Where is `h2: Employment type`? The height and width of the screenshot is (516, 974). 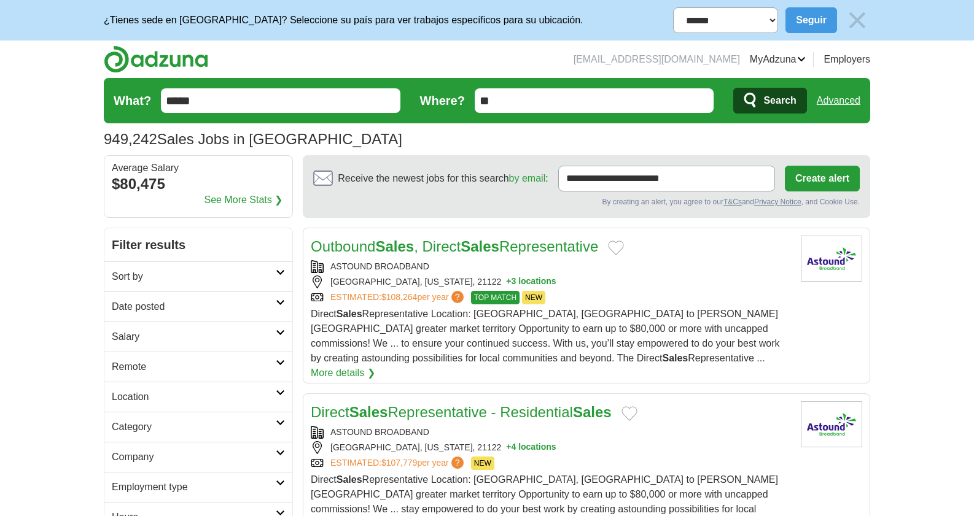
h2: Employment type is located at coordinates (193, 488).